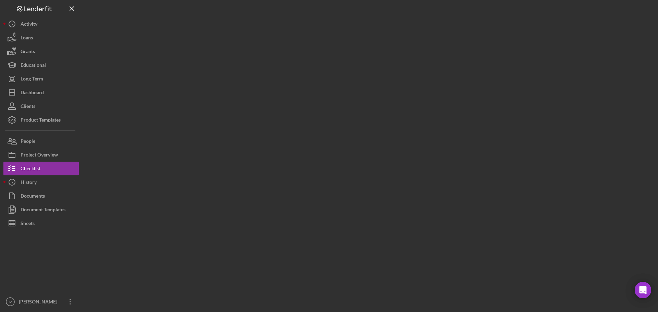 The width and height of the screenshot is (658, 312). I want to click on a: Dashboard, so click(41, 93).